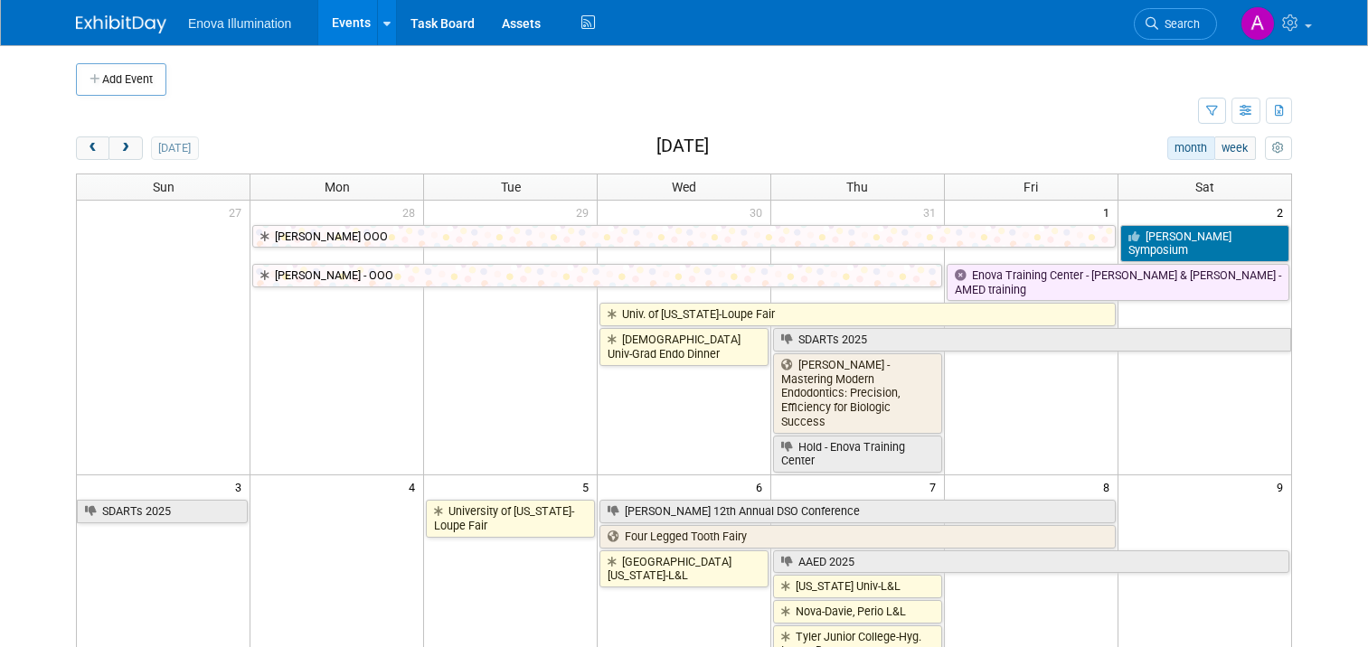 This screenshot has width=1368, height=647. What do you see at coordinates (238, 212) in the screenshot?
I see `span: 27` at bounding box center [238, 212].